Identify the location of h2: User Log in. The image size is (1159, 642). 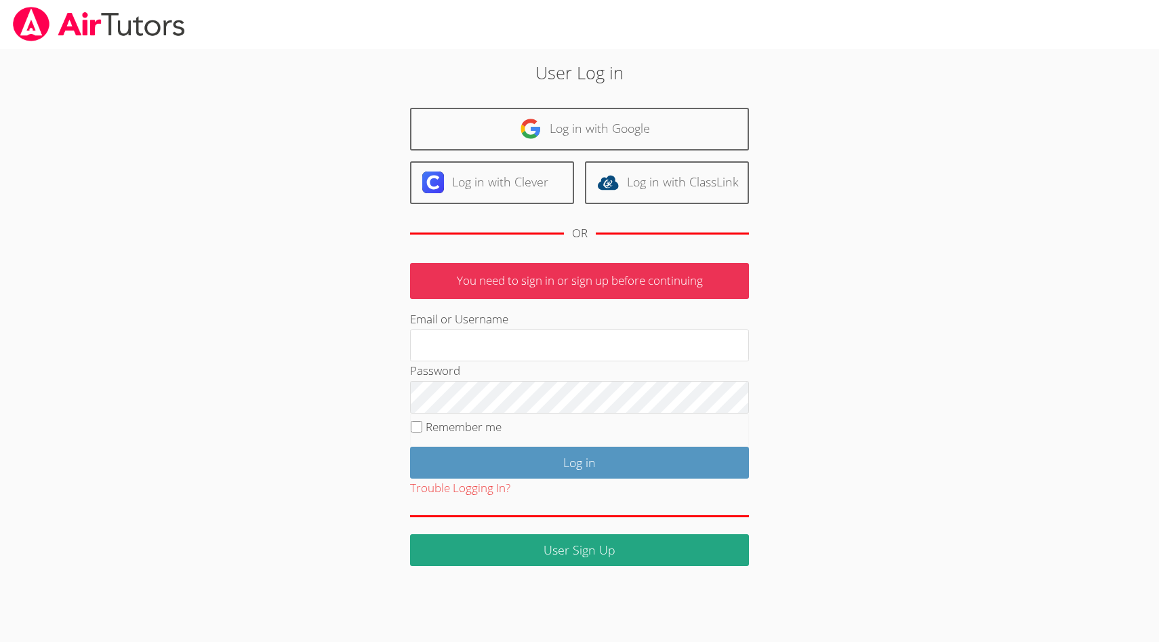
(579, 73).